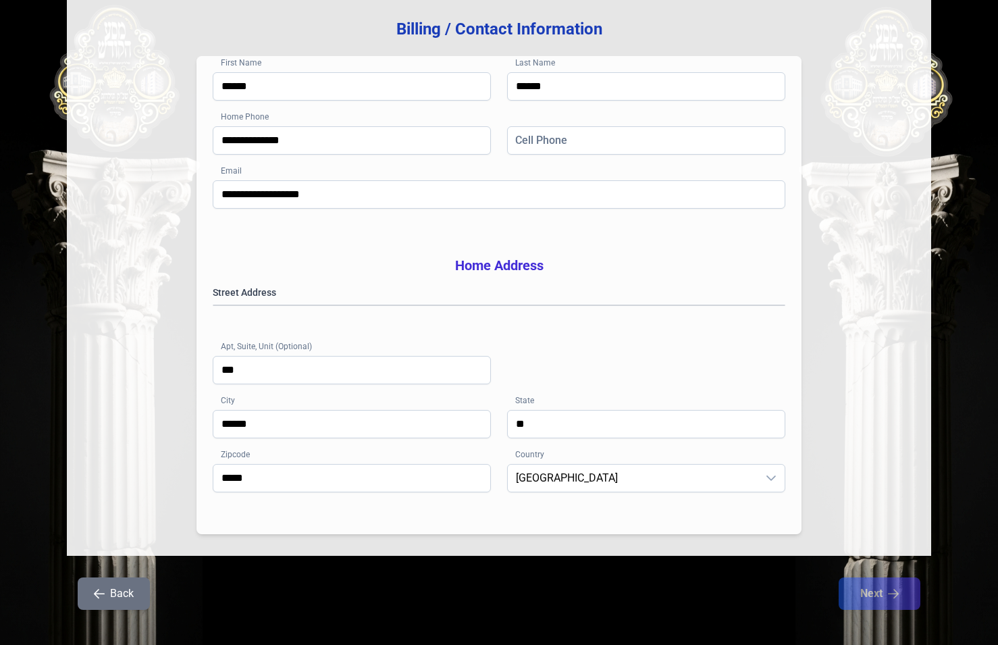  I want to click on span: United States, so click(633, 478).